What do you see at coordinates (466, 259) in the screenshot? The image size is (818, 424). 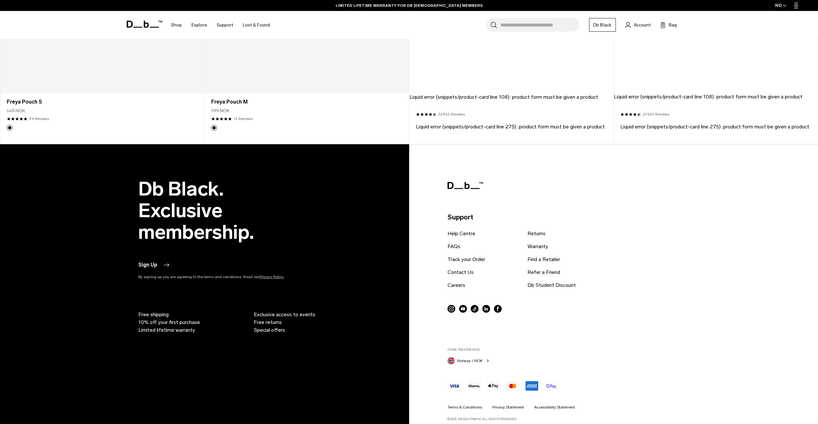 I see `a: Track your Order` at bounding box center [466, 259].